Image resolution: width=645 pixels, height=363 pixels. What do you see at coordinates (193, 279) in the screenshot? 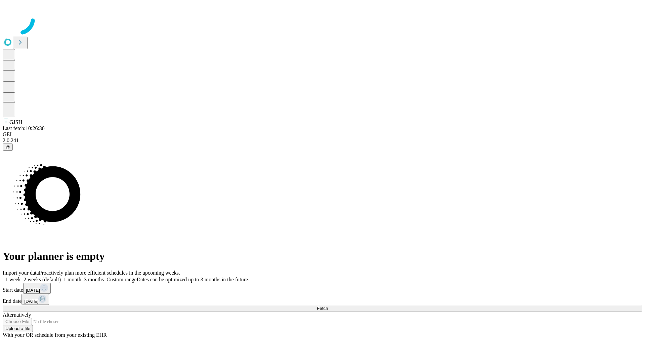
I see `span: Dates can be optimized up to 3 months in the future.` at bounding box center [193, 279].